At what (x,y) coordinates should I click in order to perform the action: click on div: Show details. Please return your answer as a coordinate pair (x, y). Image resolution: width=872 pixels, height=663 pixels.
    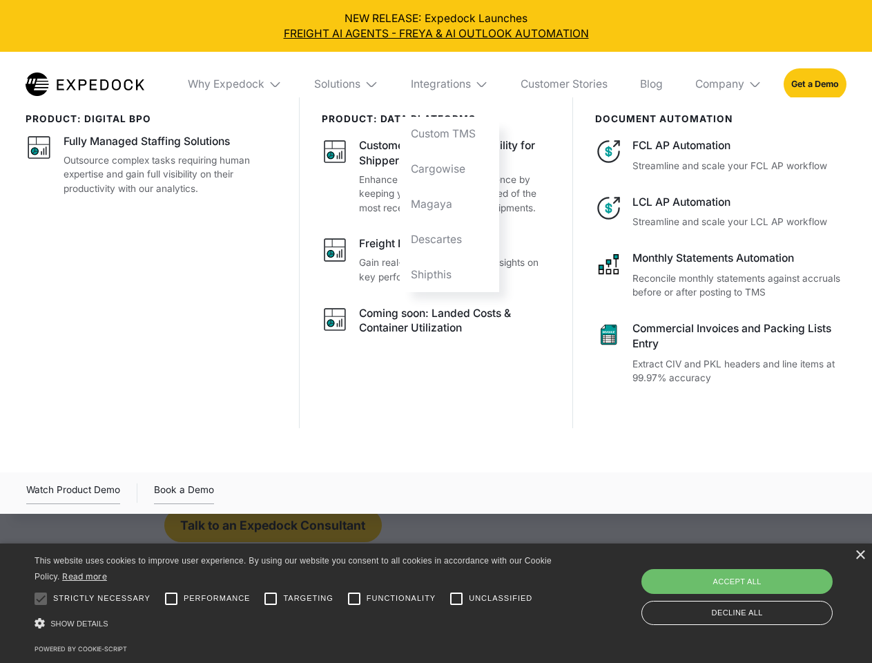
    Looking at the image, I should click on (296, 624).